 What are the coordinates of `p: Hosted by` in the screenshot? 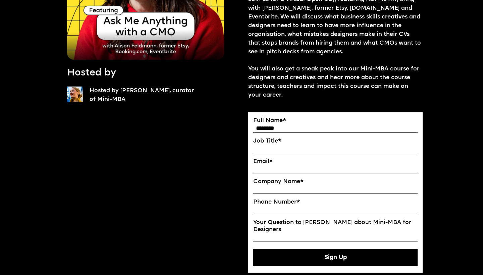 It's located at (92, 73).